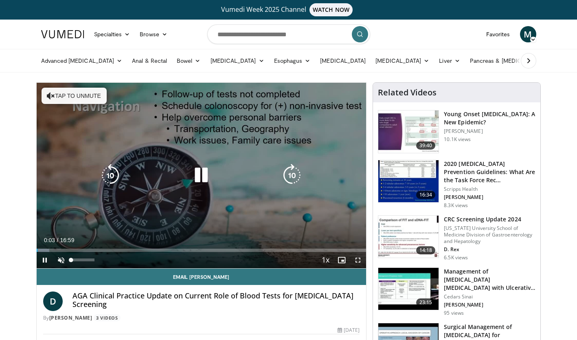  I want to click on span: 16:34, so click(426, 195).